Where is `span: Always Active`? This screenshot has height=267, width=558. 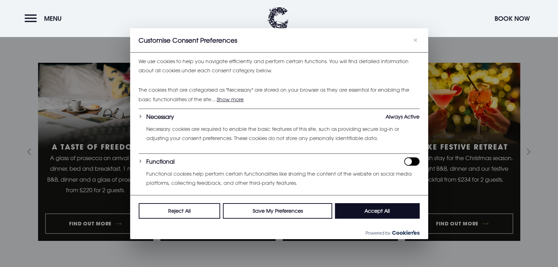 span: Always Active is located at coordinates (403, 117).